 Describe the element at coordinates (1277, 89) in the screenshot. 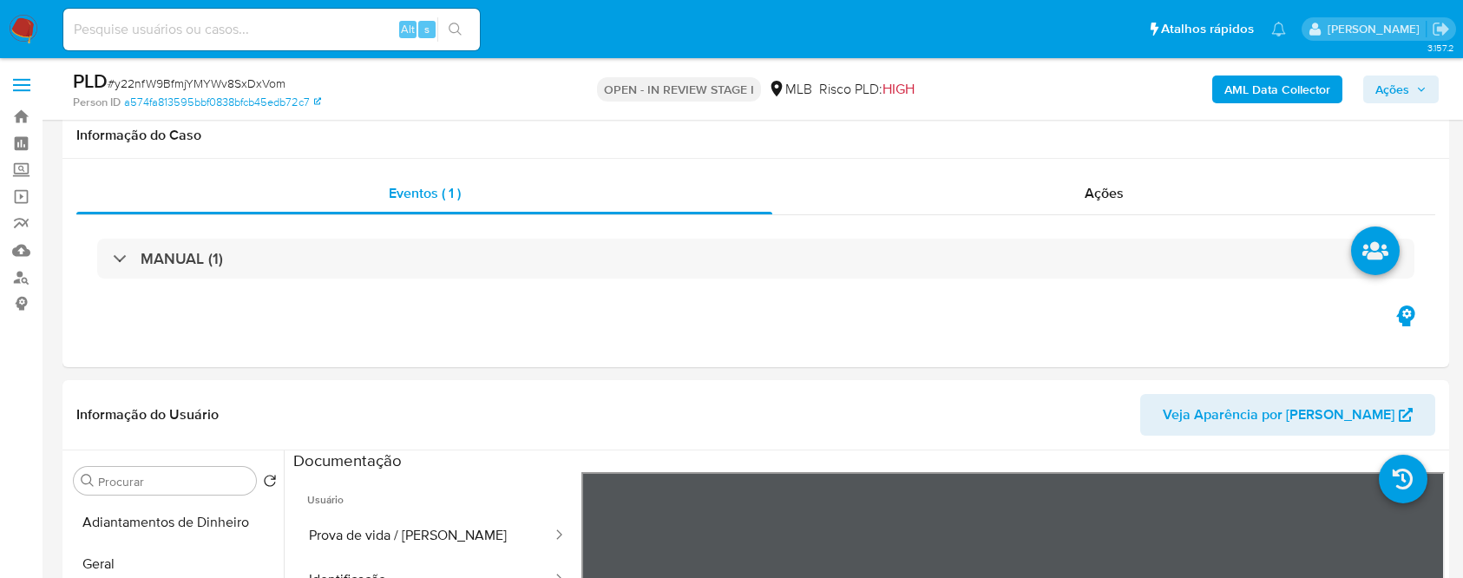

I see `button: AML Data Collector` at that location.